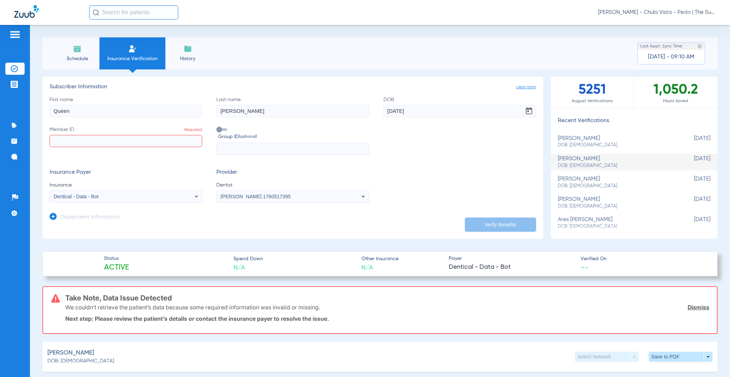 This screenshot has width=730, height=377. What do you see at coordinates (529, 111) in the screenshot?
I see `button: Open calendar` at bounding box center [529, 111].